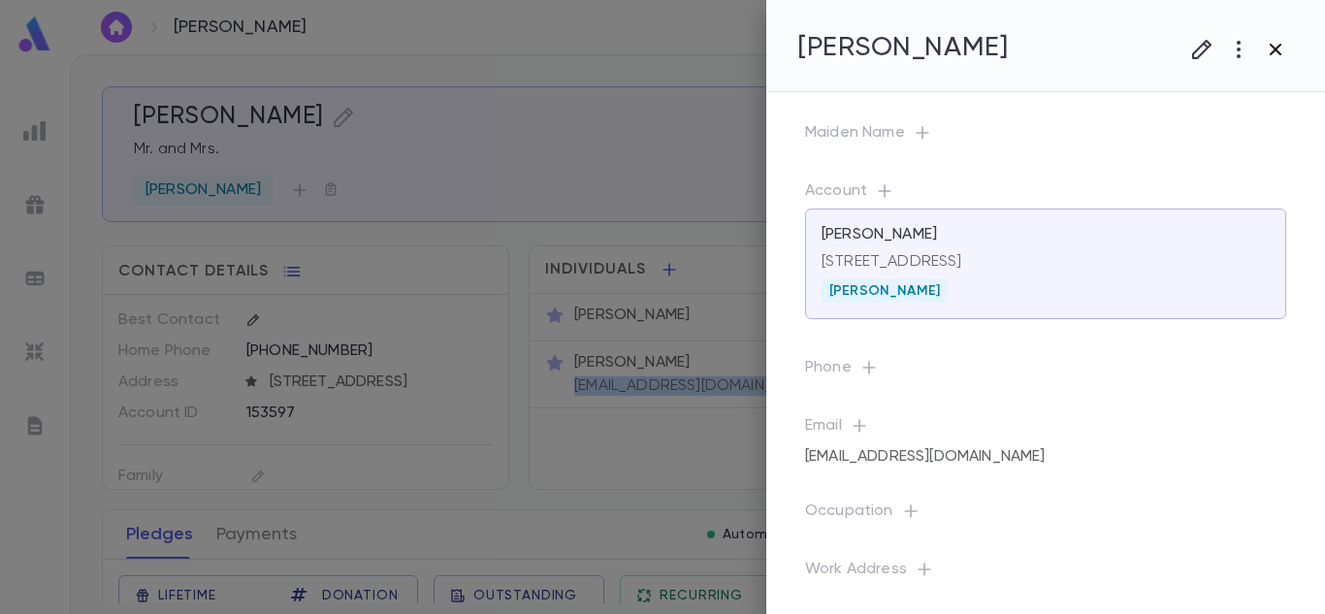 The image size is (1325, 614). I want to click on p: Account, so click(1045, 195).